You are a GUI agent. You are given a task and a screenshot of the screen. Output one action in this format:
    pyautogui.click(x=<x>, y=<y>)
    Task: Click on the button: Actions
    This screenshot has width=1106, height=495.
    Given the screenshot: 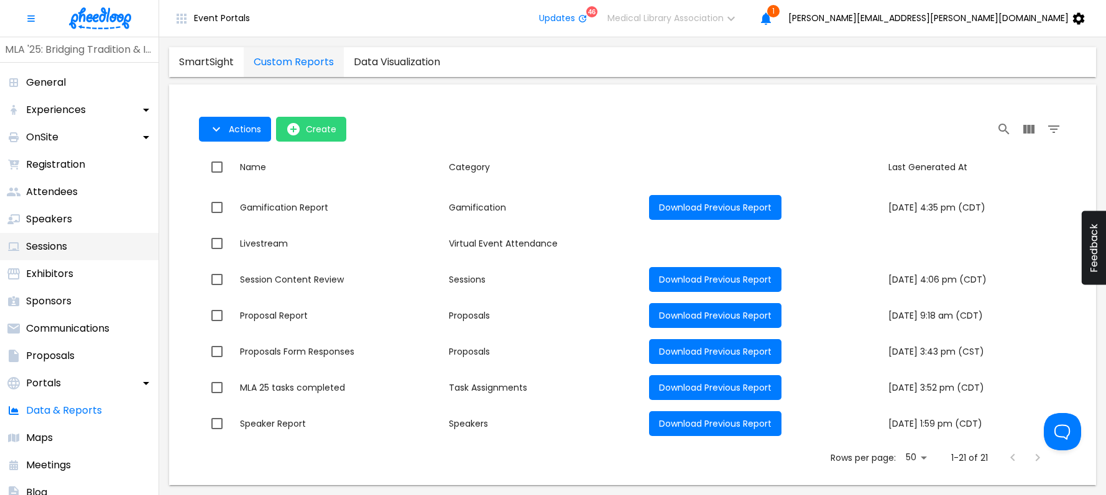 What is the action you would take?
    pyautogui.click(x=235, y=129)
    